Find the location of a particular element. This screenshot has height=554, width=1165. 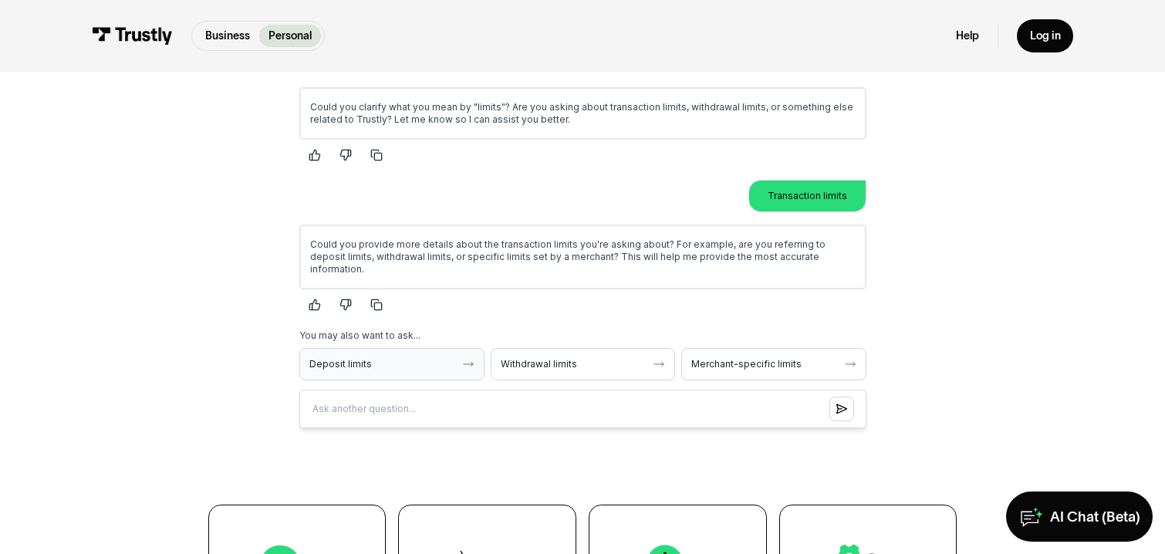

input: Question box is located at coordinates (295, 334).